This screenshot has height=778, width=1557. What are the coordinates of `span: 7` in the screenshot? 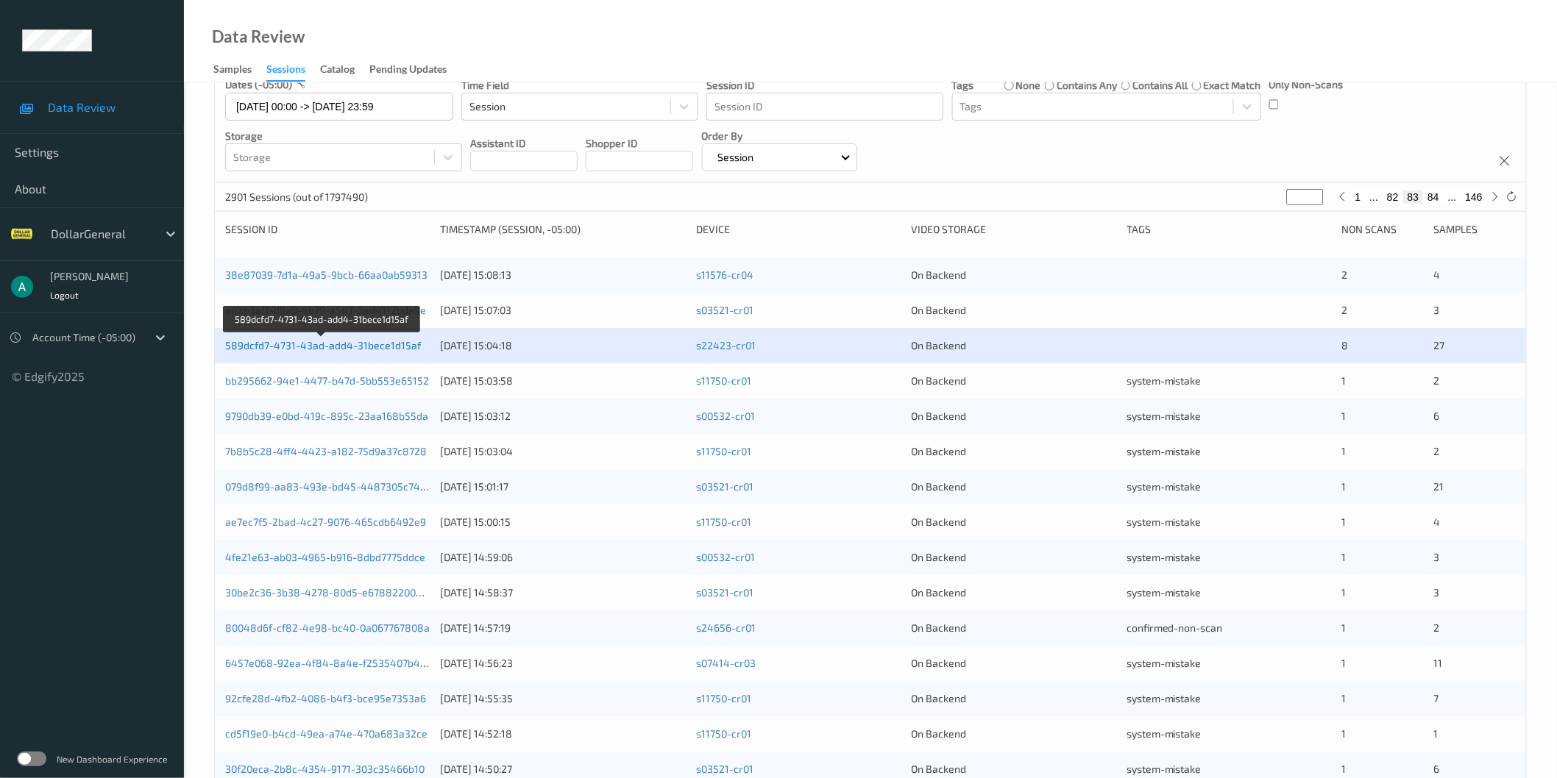 It's located at (1436, 698).